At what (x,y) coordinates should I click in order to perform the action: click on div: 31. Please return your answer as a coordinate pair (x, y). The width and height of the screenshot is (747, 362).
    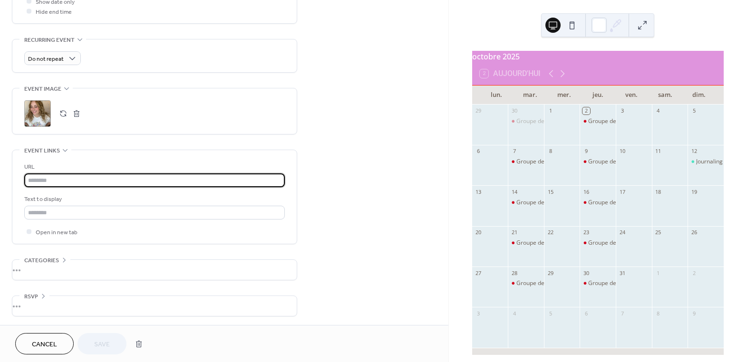
    Looking at the image, I should click on (622, 273).